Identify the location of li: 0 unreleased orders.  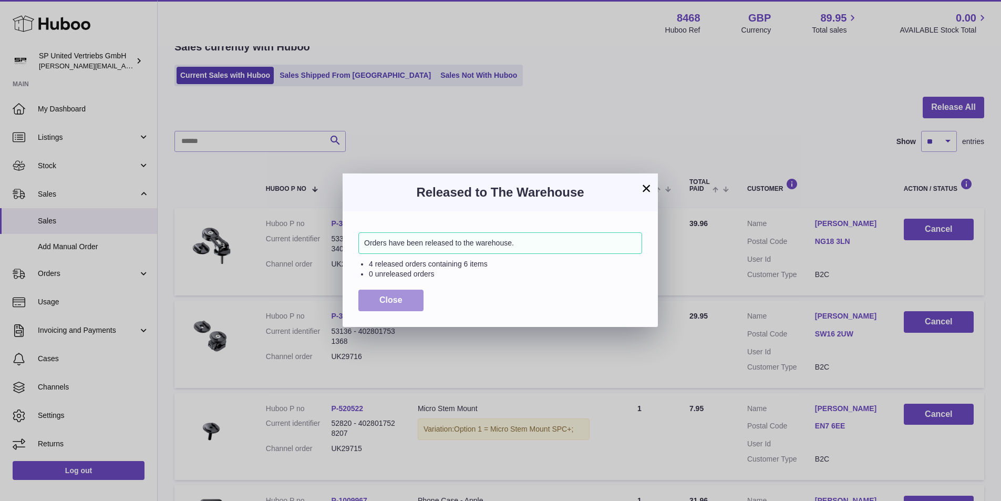
(505, 274).